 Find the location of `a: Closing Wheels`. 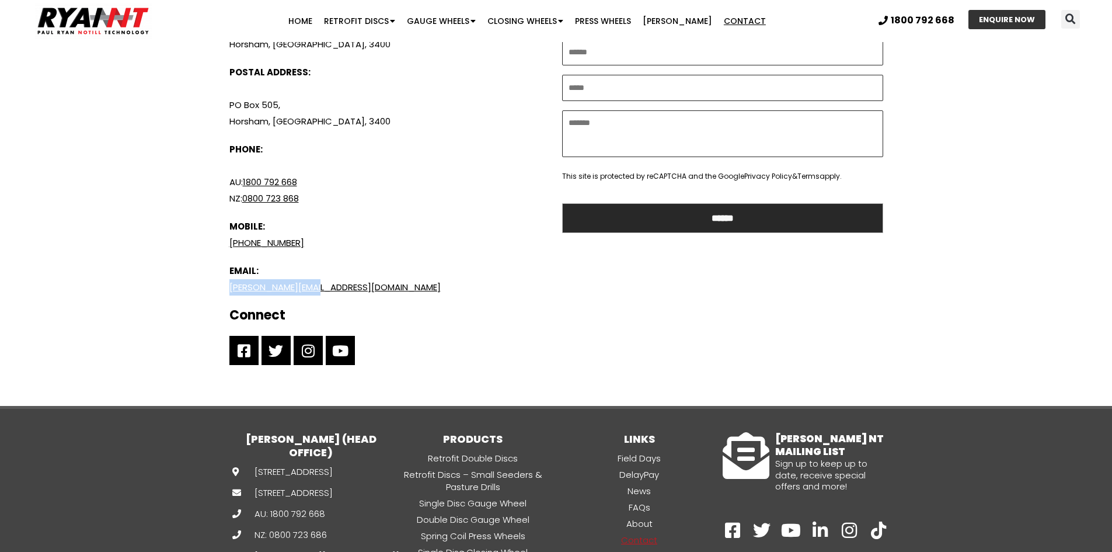

a: Closing Wheels is located at coordinates (526, 21).